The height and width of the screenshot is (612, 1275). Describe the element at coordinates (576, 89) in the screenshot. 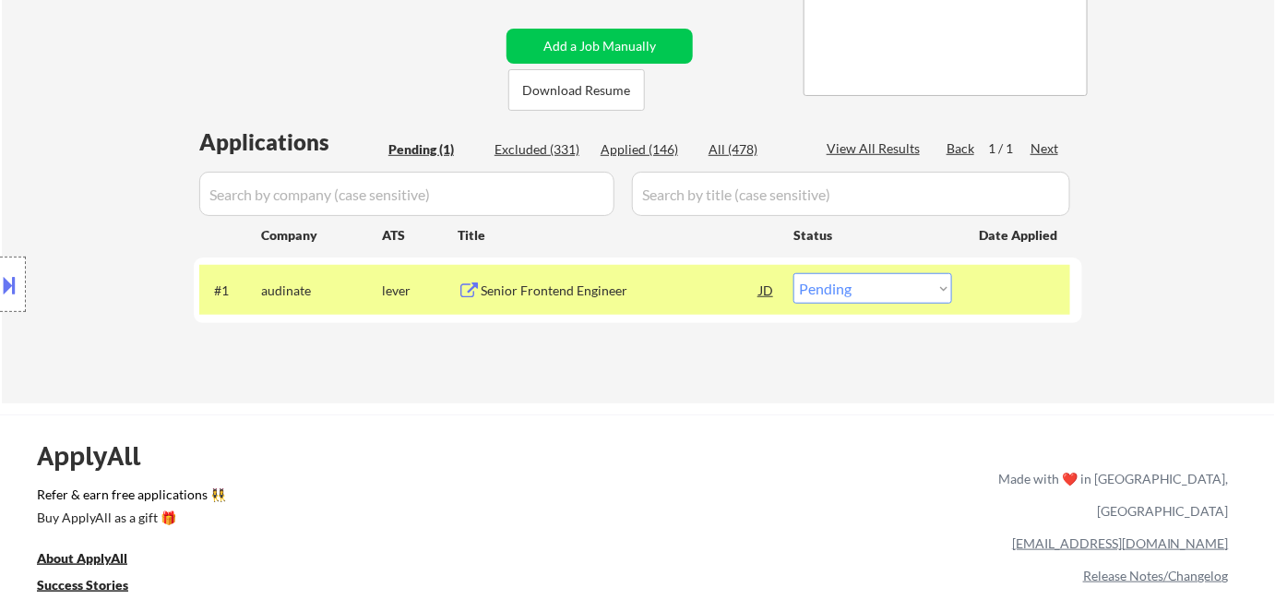

I see `button: Download Resume` at that location.